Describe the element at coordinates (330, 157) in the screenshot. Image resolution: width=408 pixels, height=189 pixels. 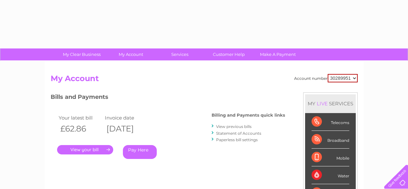
I see `div: Mobile` at that location.